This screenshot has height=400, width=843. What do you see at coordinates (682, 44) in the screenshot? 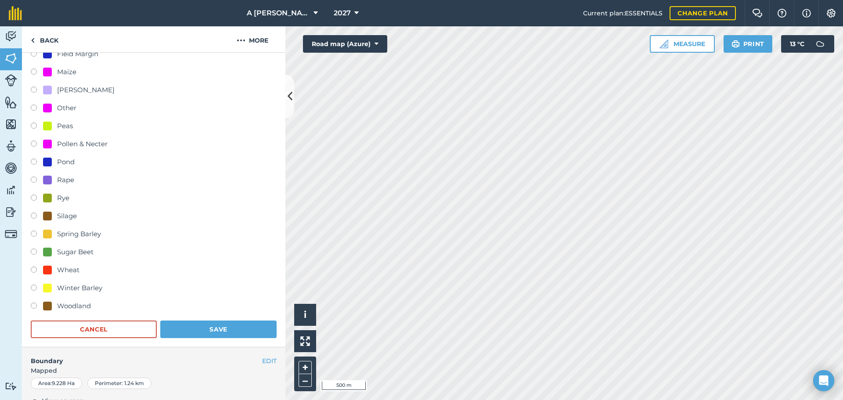
I see `button: Measure` at bounding box center [682, 44].